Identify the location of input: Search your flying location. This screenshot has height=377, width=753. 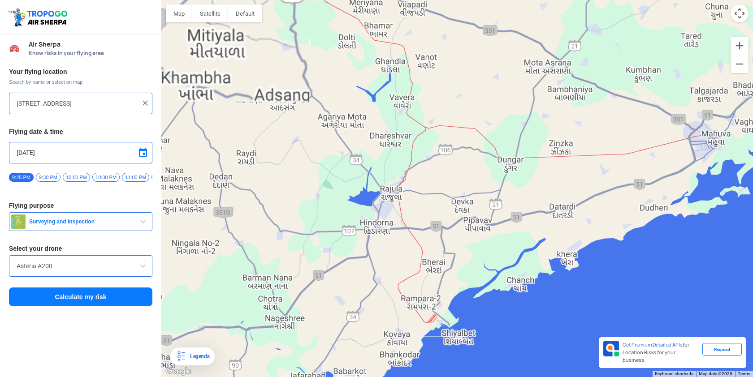
(77, 104).